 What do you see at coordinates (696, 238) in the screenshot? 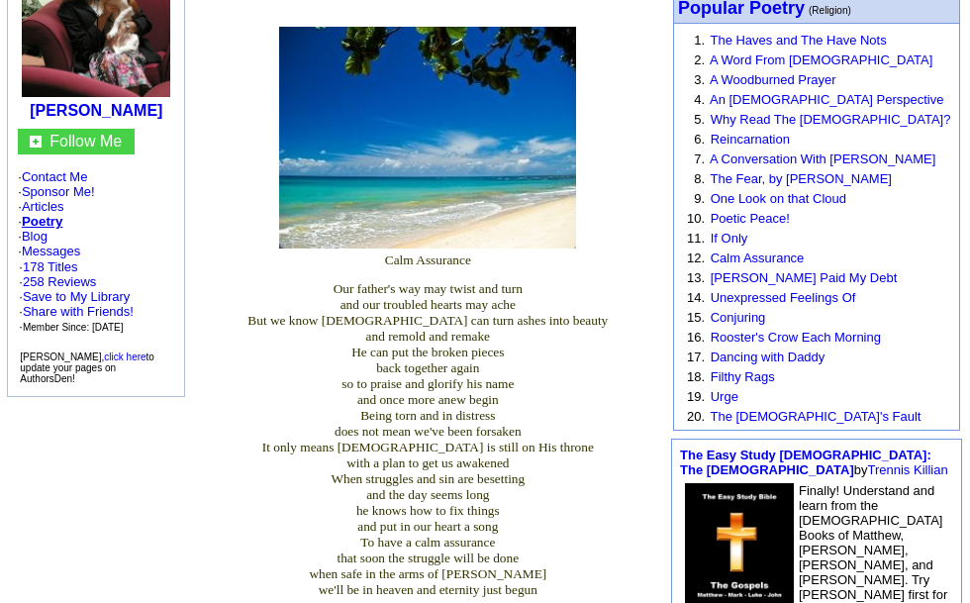
I see `font: 11.` at bounding box center [696, 238].